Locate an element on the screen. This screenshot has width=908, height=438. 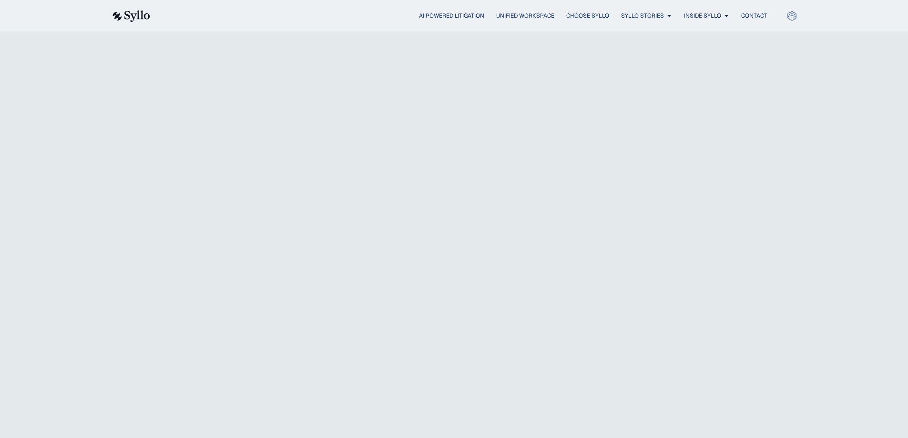
a: Unified Workspace is located at coordinates (525, 16).